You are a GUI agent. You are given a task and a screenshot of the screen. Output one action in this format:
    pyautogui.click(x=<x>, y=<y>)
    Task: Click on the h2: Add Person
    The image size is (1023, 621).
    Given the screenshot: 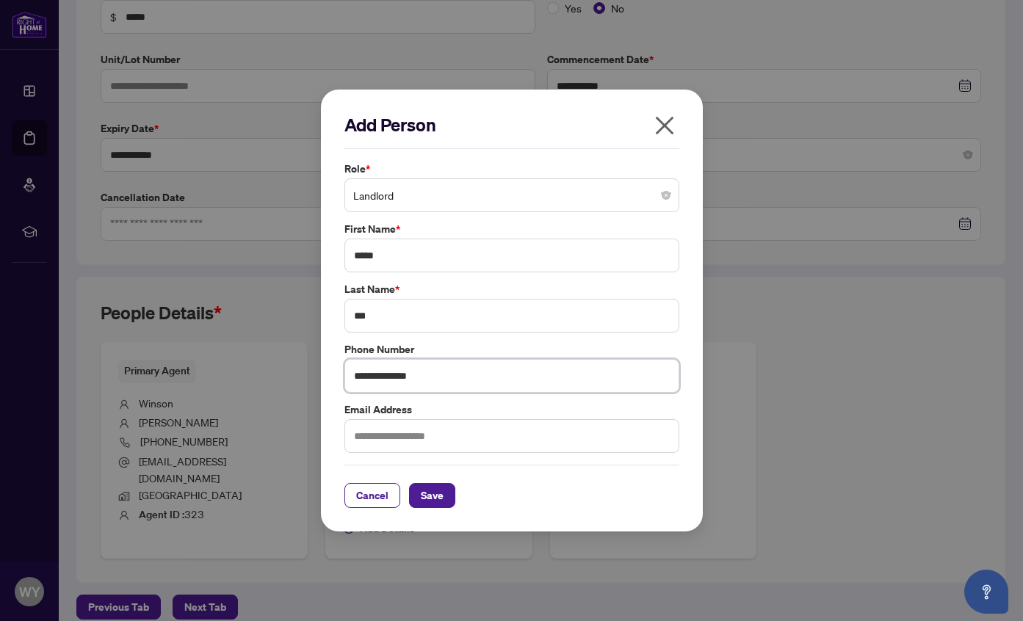 What is the action you would take?
    pyautogui.click(x=512, y=125)
    